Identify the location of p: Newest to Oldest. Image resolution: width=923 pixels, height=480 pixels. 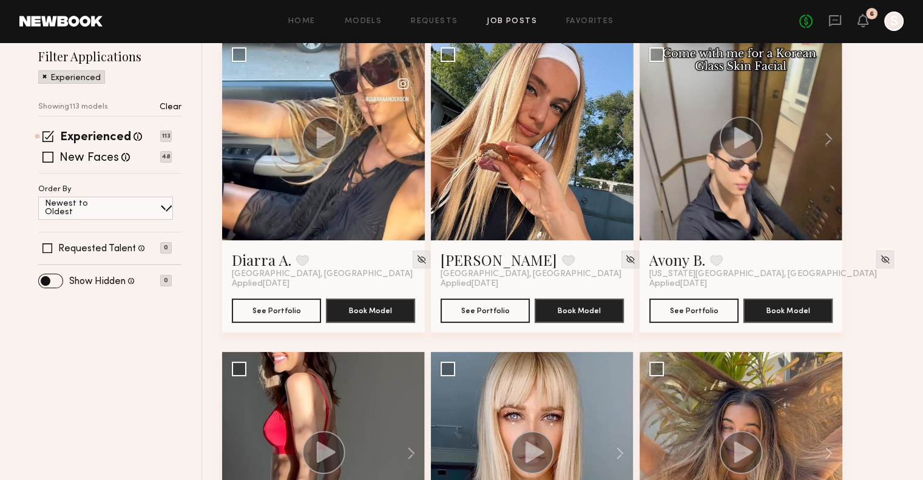
(81, 208).